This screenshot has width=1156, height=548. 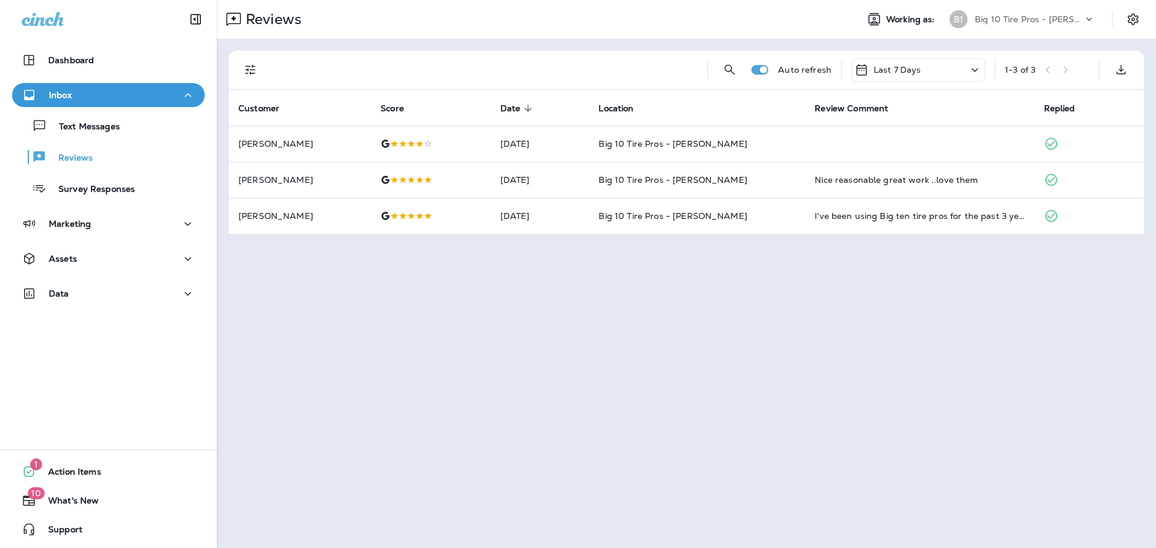 I want to click on p: Dashboard, so click(x=71, y=60).